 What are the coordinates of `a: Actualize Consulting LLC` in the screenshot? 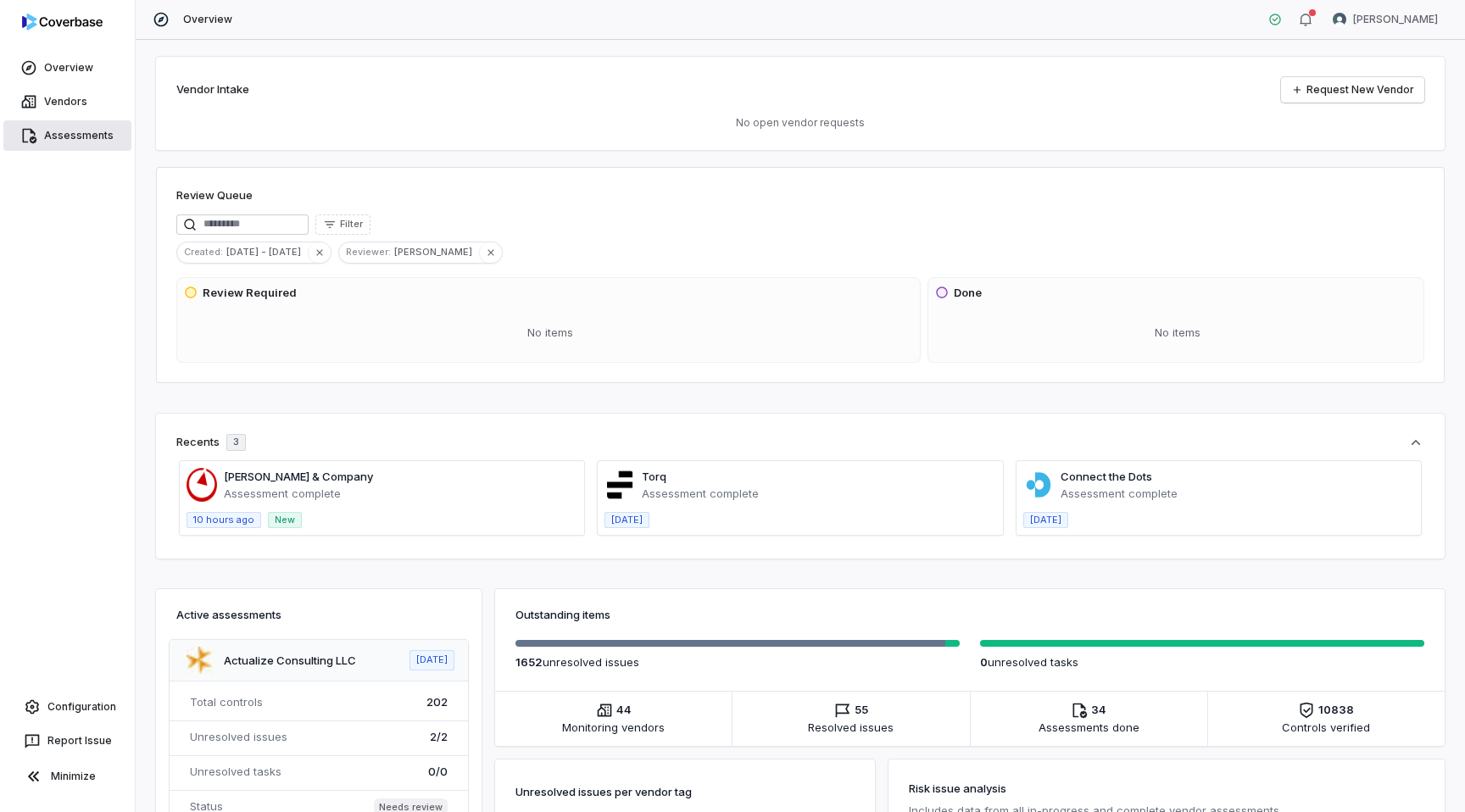 It's located at (290, 660).